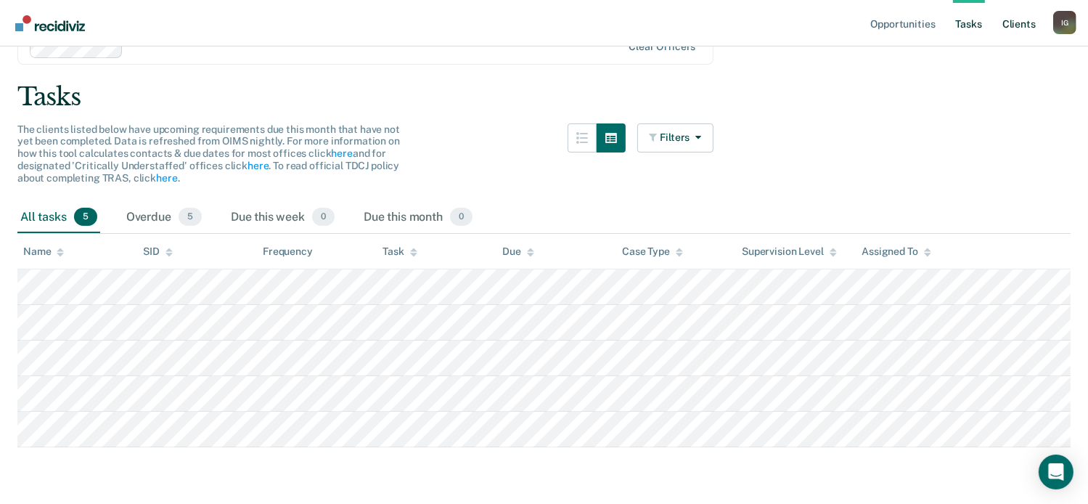 The image size is (1088, 504). What do you see at coordinates (418, 218) in the screenshot?
I see `div: Due this month0` at bounding box center [418, 218].